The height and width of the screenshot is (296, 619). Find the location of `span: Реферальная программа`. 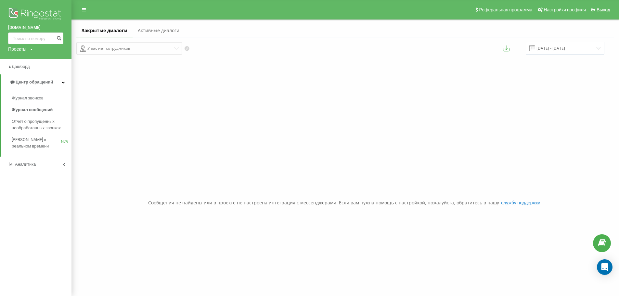

span: Реферальная программа is located at coordinates (505, 10).